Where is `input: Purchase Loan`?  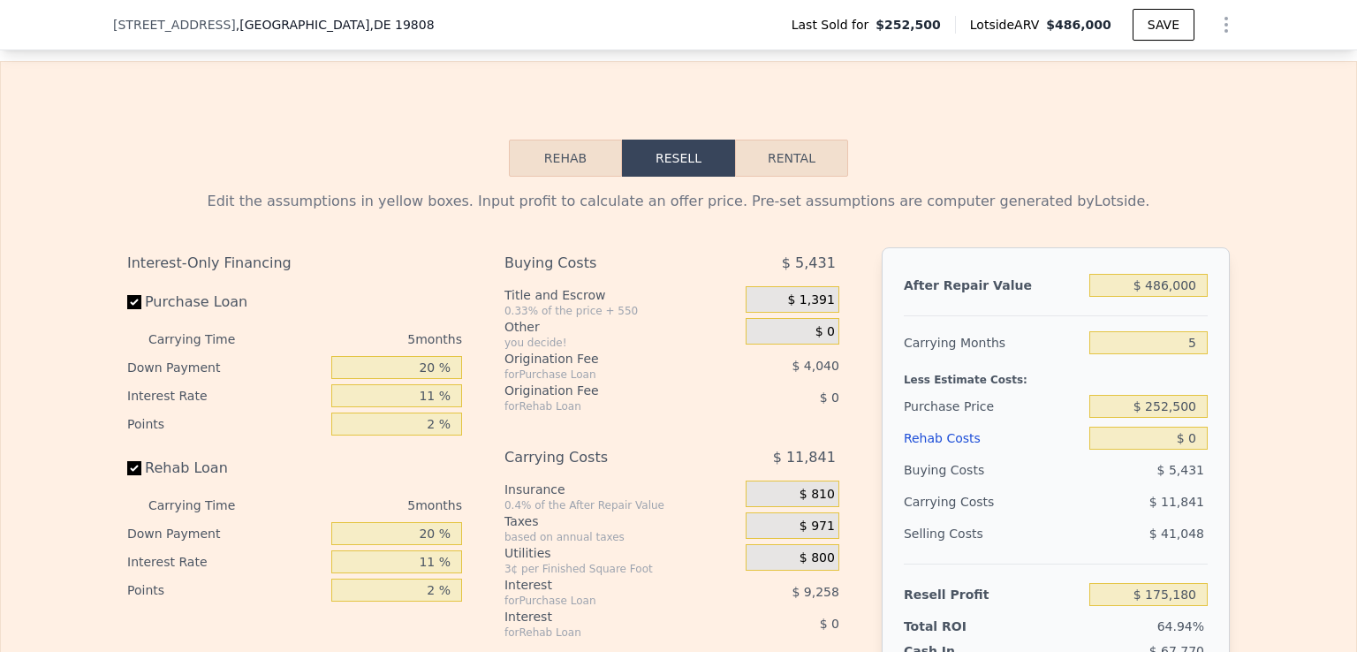
input: Purchase Loan is located at coordinates (134, 302).